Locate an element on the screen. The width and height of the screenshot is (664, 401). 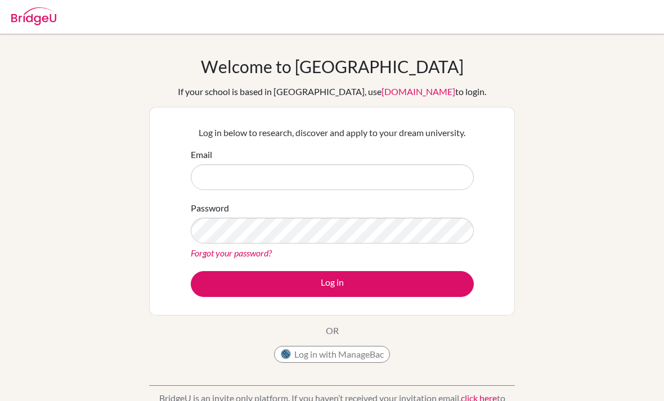
a: Forgot your password? is located at coordinates (231, 253).